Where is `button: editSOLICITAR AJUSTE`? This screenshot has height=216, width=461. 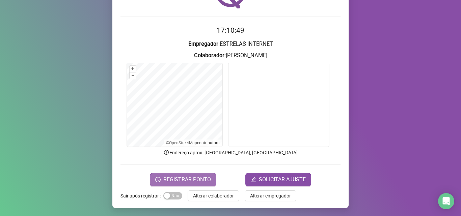 button: editSOLICITAR AJUSTE is located at coordinates (278, 180).